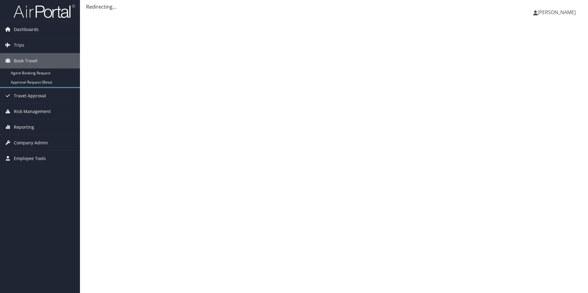 This screenshot has height=293, width=588. What do you see at coordinates (334, 7) in the screenshot?
I see `div: Redirecting...` at bounding box center [334, 7].